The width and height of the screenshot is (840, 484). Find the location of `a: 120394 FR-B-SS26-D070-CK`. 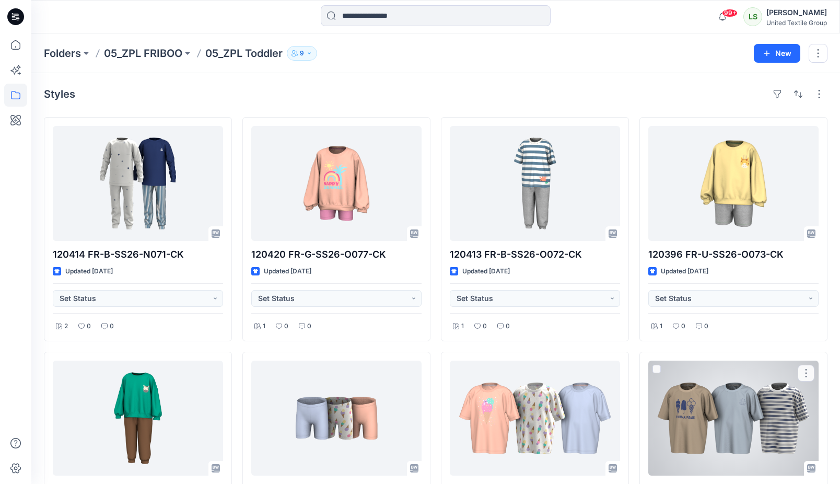

a: 120394 FR-B-SS26-D070-CK is located at coordinates (733, 418).